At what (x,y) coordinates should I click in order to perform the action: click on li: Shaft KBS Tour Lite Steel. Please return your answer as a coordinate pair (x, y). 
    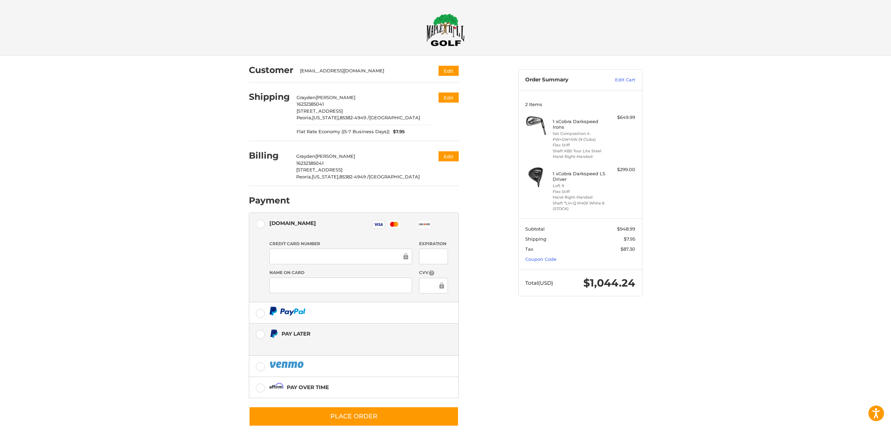
    Looking at the image, I should click on (579, 151).